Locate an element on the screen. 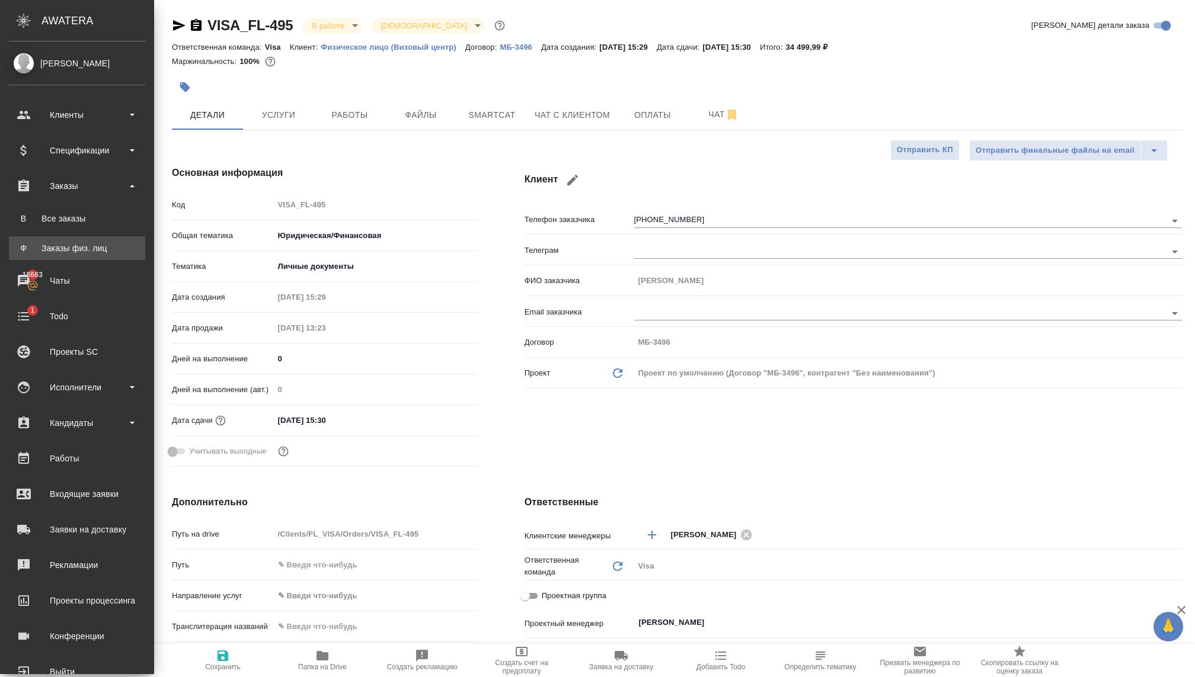 The image size is (1195, 677). a: МБ-3496 is located at coordinates (520, 46).